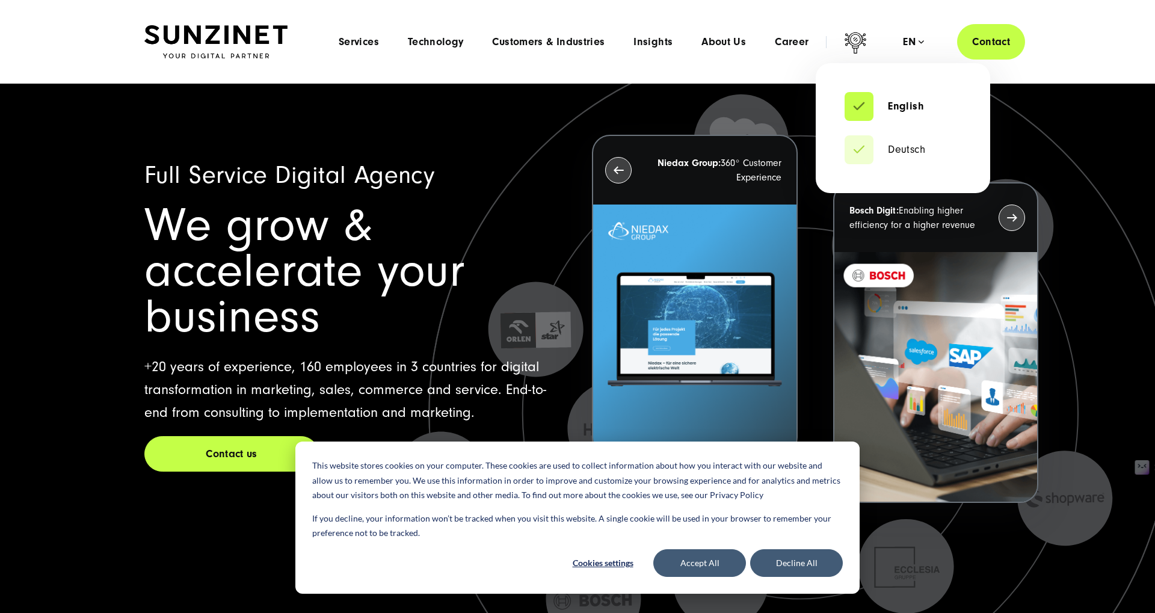 This screenshot has width=1155, height=613. Describe the element at coordinates (577, 526) in the screenshot. I see `p: If you decline, your information won’t be tracked when you visit this website. A single cookie wi...` at that location.